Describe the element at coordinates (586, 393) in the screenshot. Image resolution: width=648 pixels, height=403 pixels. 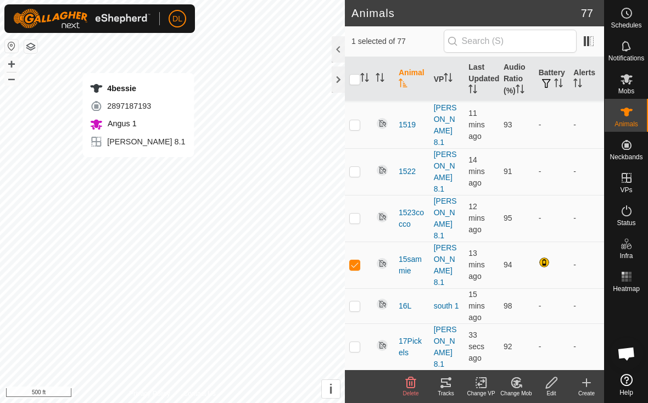
I see `div: Create` at that location.